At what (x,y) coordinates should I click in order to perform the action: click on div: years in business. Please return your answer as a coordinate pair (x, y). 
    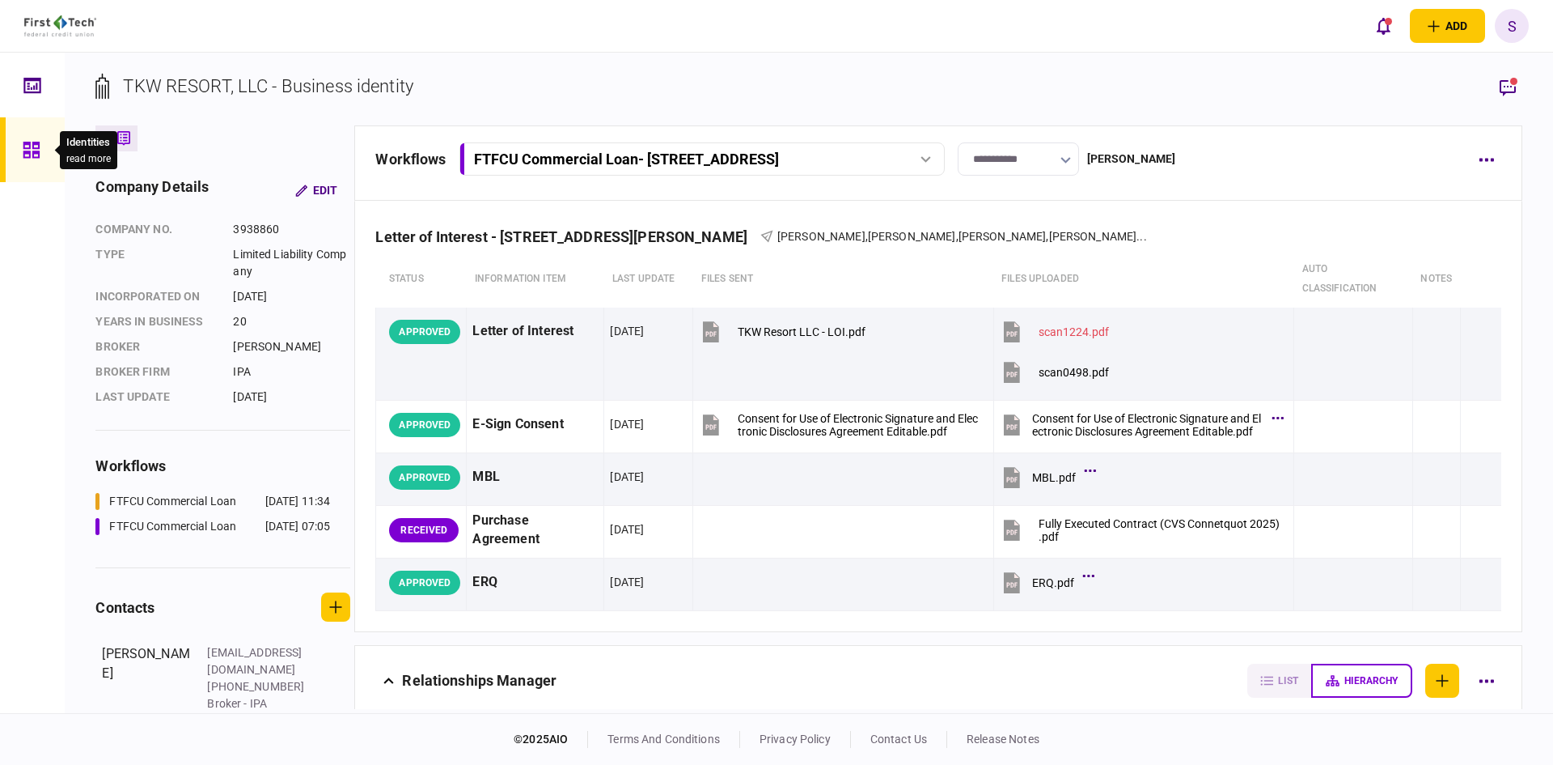
    Looking at the image, I should click on (156, 321).